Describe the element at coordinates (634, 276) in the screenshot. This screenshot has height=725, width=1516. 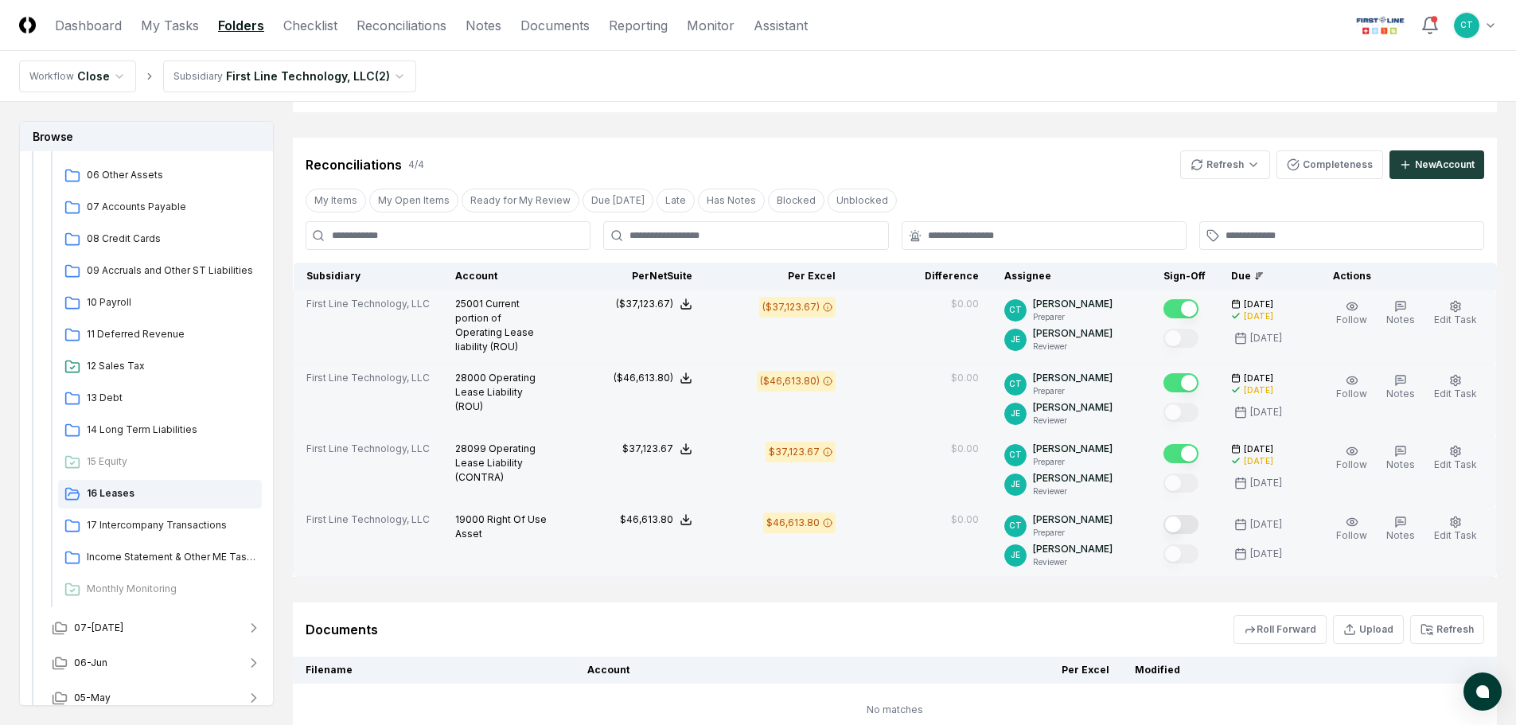
I see `th: Per NetSuite` at that location.